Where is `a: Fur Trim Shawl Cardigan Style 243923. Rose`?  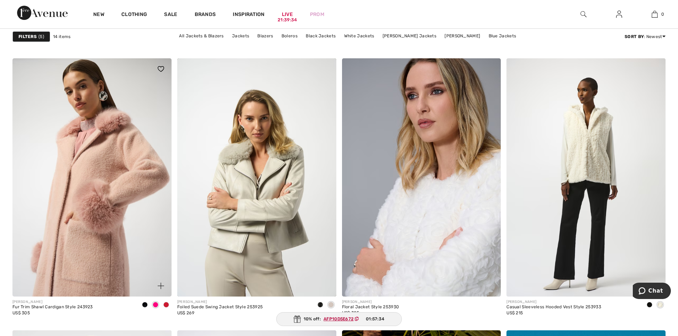
a: Fur Trim Shawl Cardigan Style 243923. Rose is located at coordinates (92, 178).